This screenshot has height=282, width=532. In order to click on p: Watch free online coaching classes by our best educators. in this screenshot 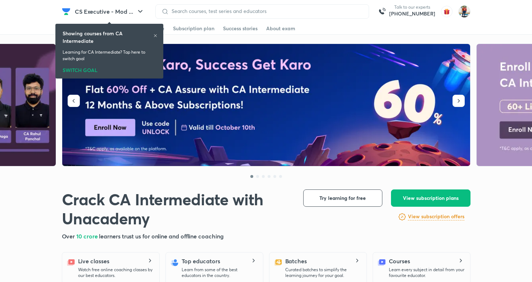, I will do `click(116, 272)`.